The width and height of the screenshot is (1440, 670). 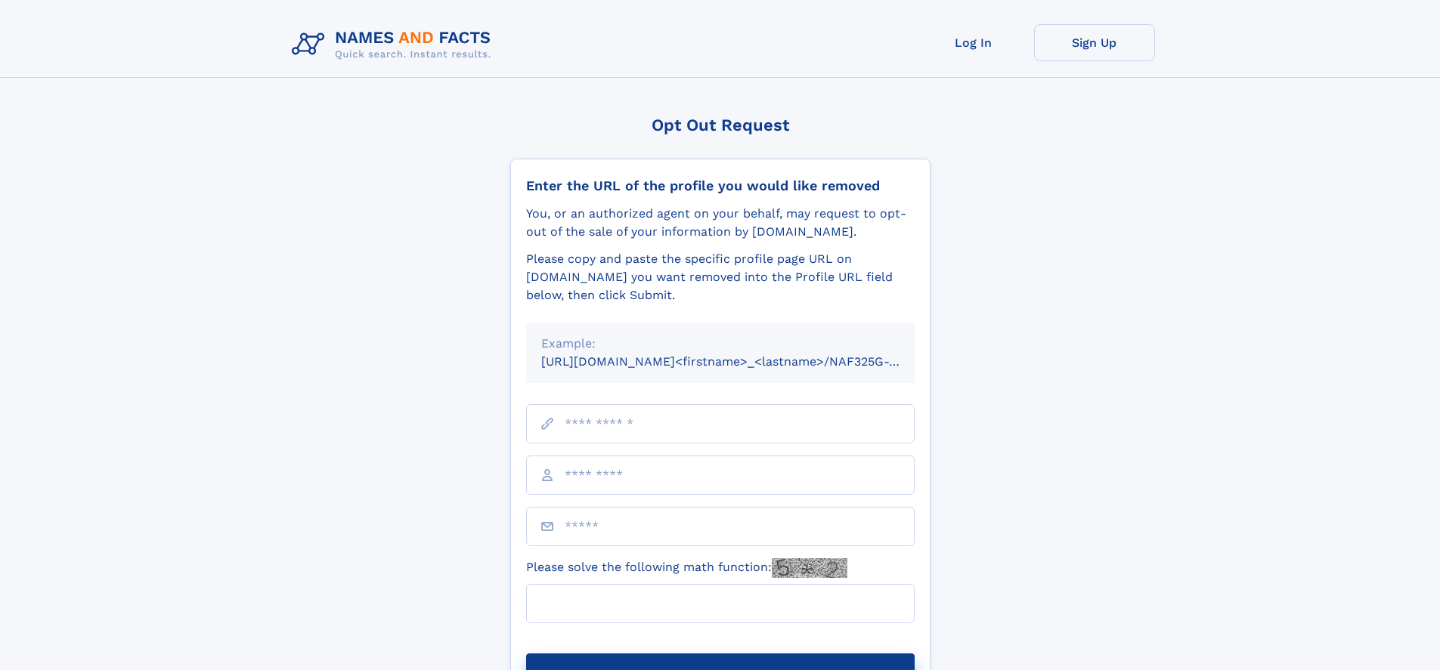 What do you see at coordinates (720, 125) in the screenshot?
I see `div: Opt Out Request` at bounding box center [720, 125].